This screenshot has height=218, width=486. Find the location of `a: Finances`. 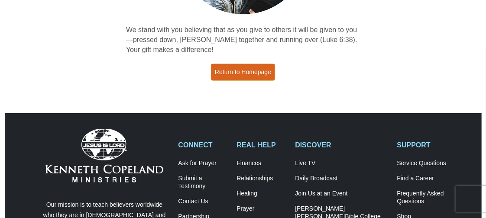

a: Finances is located at coordinates (261, 163).